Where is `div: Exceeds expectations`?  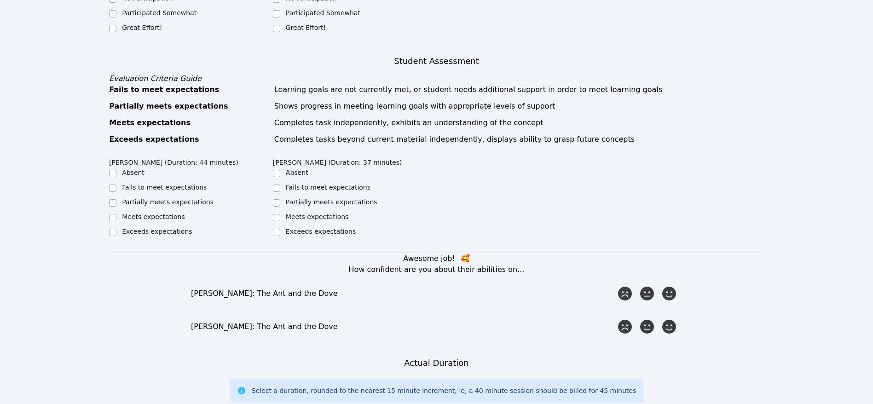 div: Exceeds expectations is located at coordinates (189, 139).